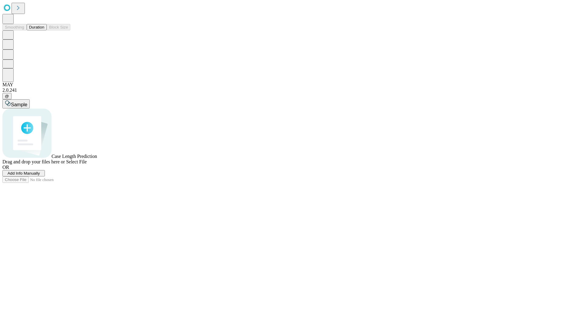 This screenshot has height=328, width=582. I want to click on button: Smoothing, so click(15, 27).